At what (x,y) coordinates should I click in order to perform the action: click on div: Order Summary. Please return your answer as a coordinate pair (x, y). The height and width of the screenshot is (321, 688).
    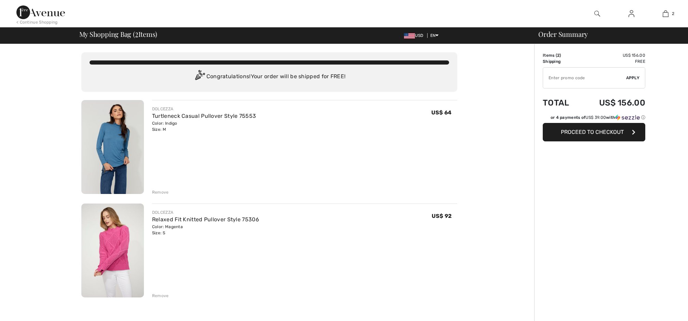
    Looking at the image, I should click on (607, 34).